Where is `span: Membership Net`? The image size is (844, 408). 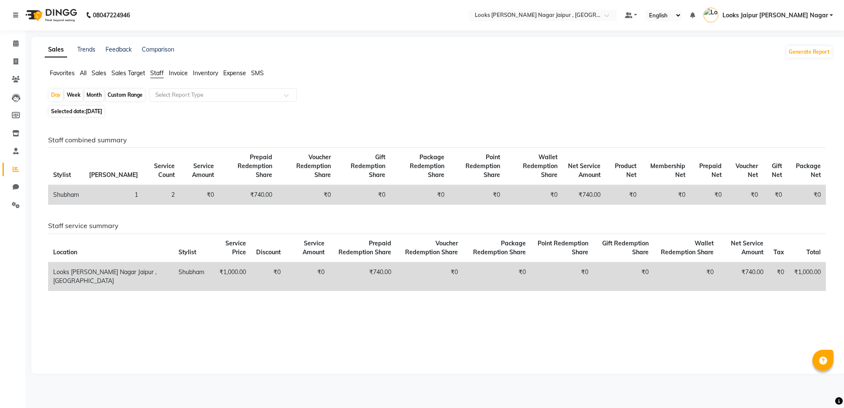 span: Membership Net is located at coordinates (668, 170).